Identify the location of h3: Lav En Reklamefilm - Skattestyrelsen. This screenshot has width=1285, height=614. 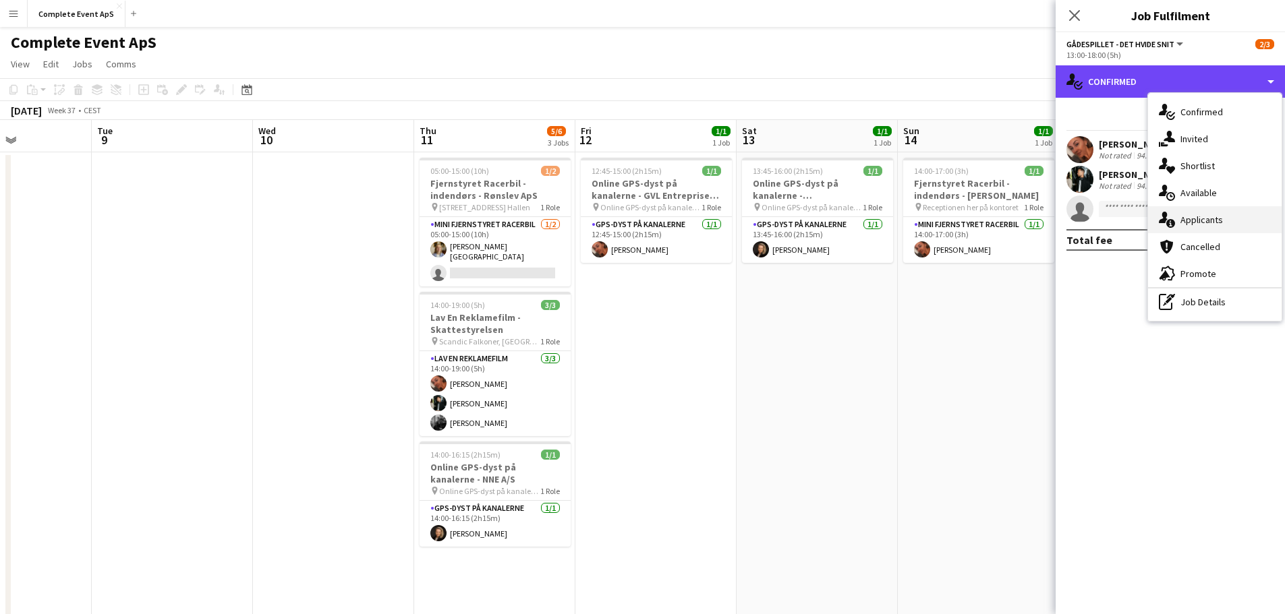
(495, 324).